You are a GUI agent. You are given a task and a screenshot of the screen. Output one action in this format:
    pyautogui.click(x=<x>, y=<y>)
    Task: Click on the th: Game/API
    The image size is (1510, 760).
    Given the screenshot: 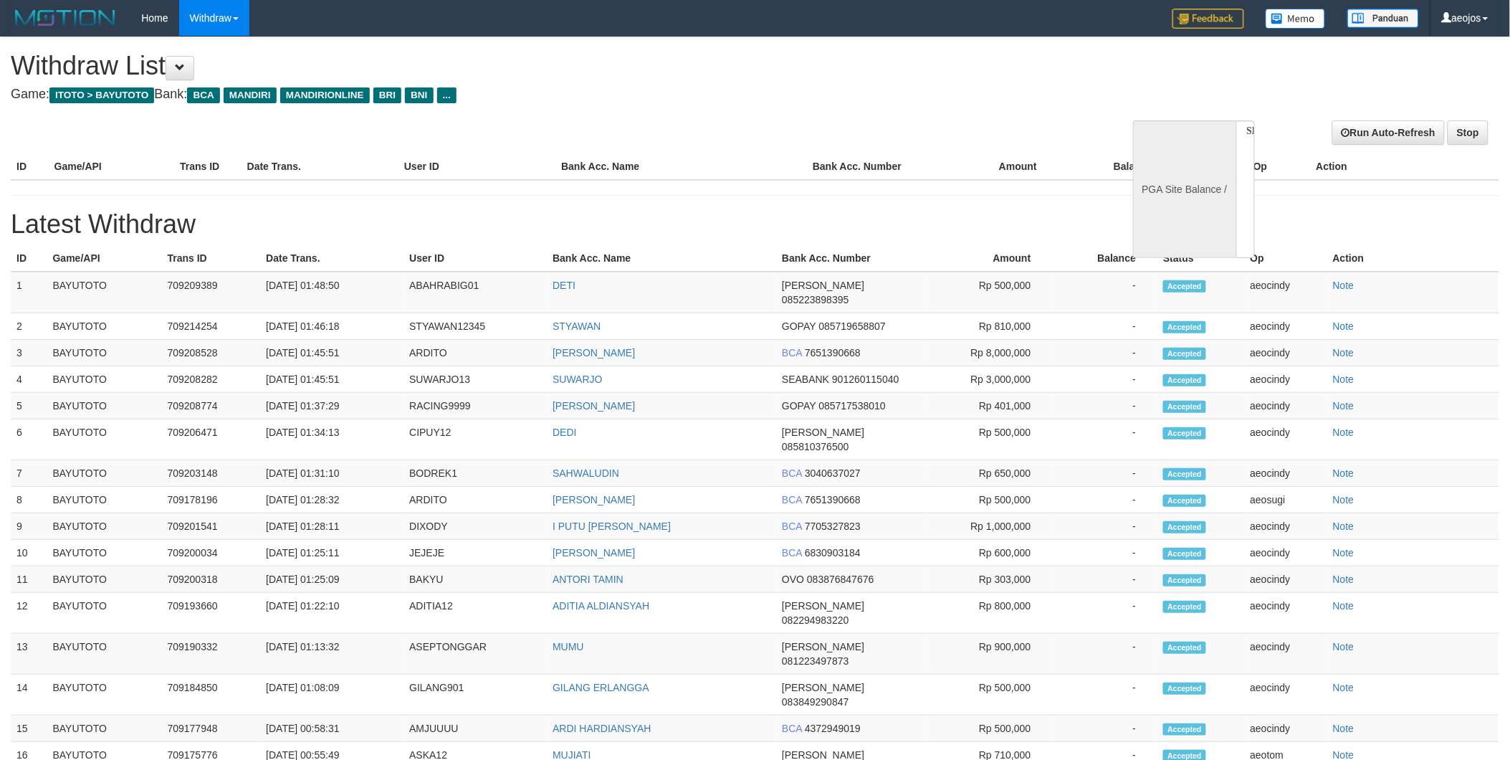 What is the action you would take?
    pyautogui.click(x=111, y=166)
    